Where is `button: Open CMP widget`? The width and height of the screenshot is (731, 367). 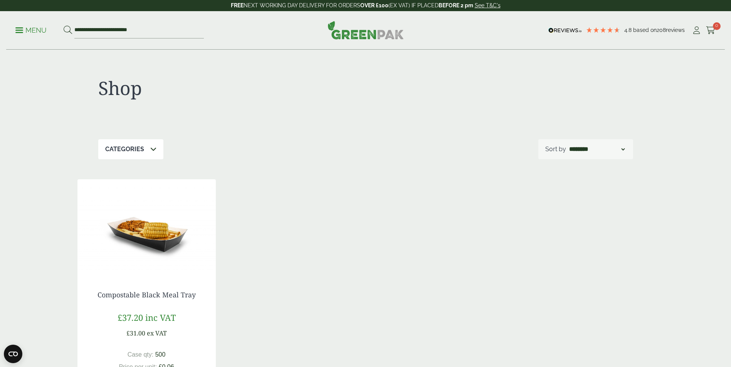
button: Open CMP widget is located at coordinates (13, 354).